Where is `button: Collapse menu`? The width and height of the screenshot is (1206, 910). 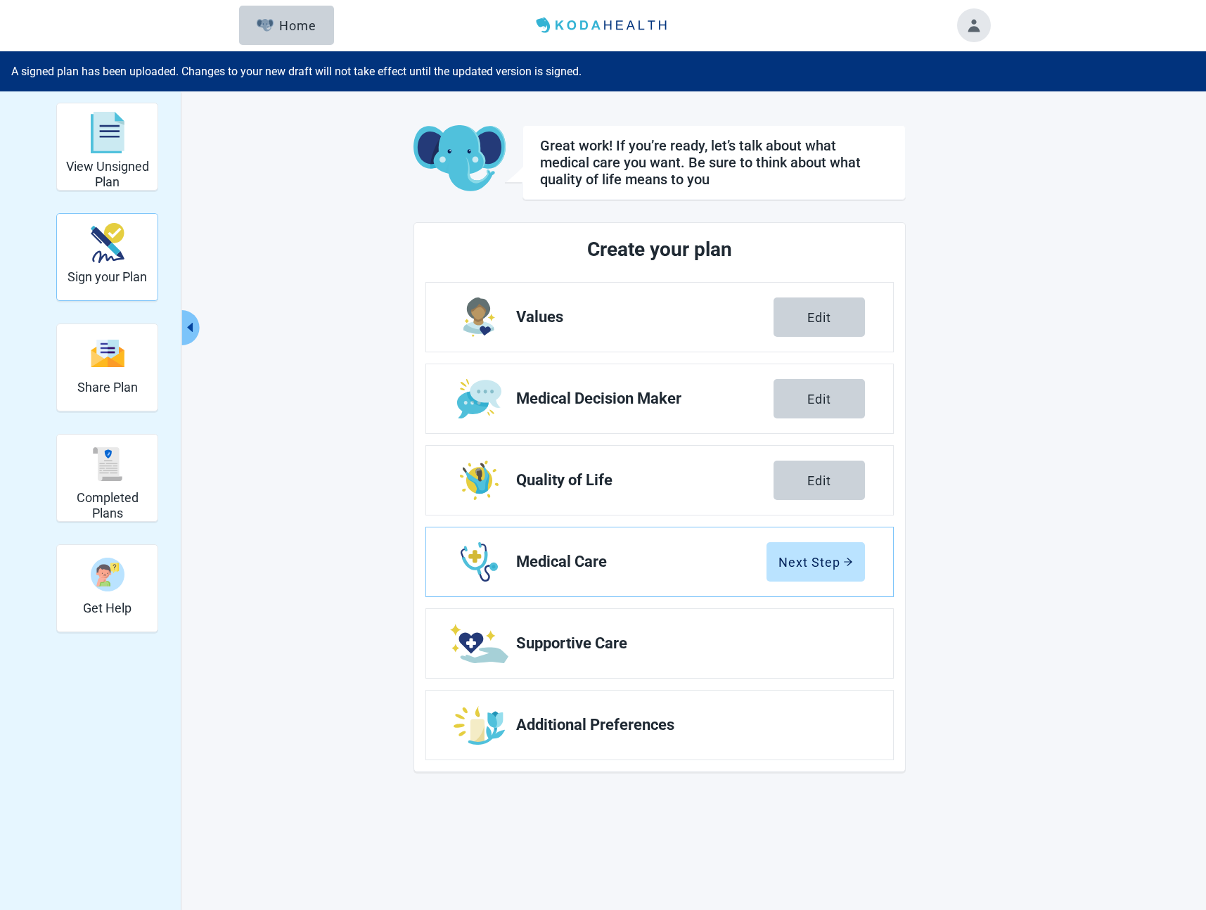 button: Collapse menu is located at coordinates (191, 328).